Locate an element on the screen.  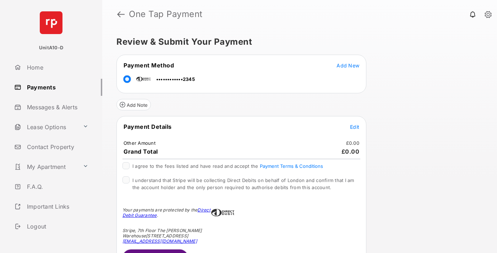
span: Grand Total is located at coordinates (141, 152).